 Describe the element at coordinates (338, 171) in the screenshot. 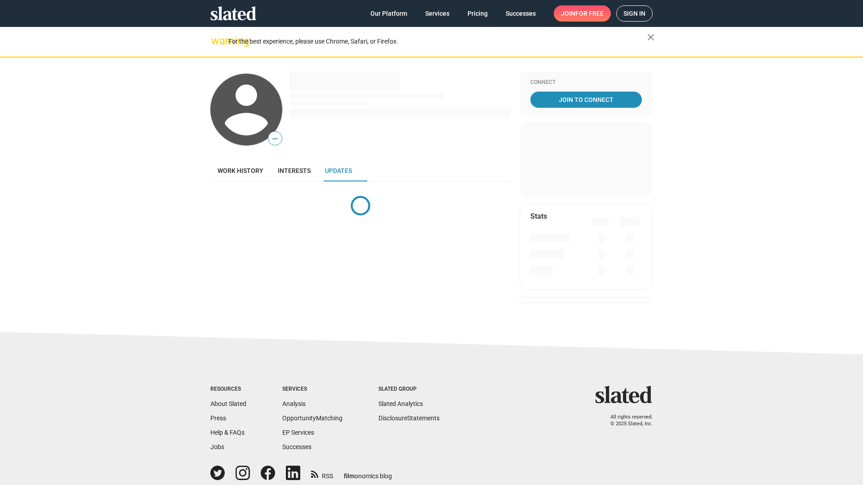

I see `span: Updates` at that location.